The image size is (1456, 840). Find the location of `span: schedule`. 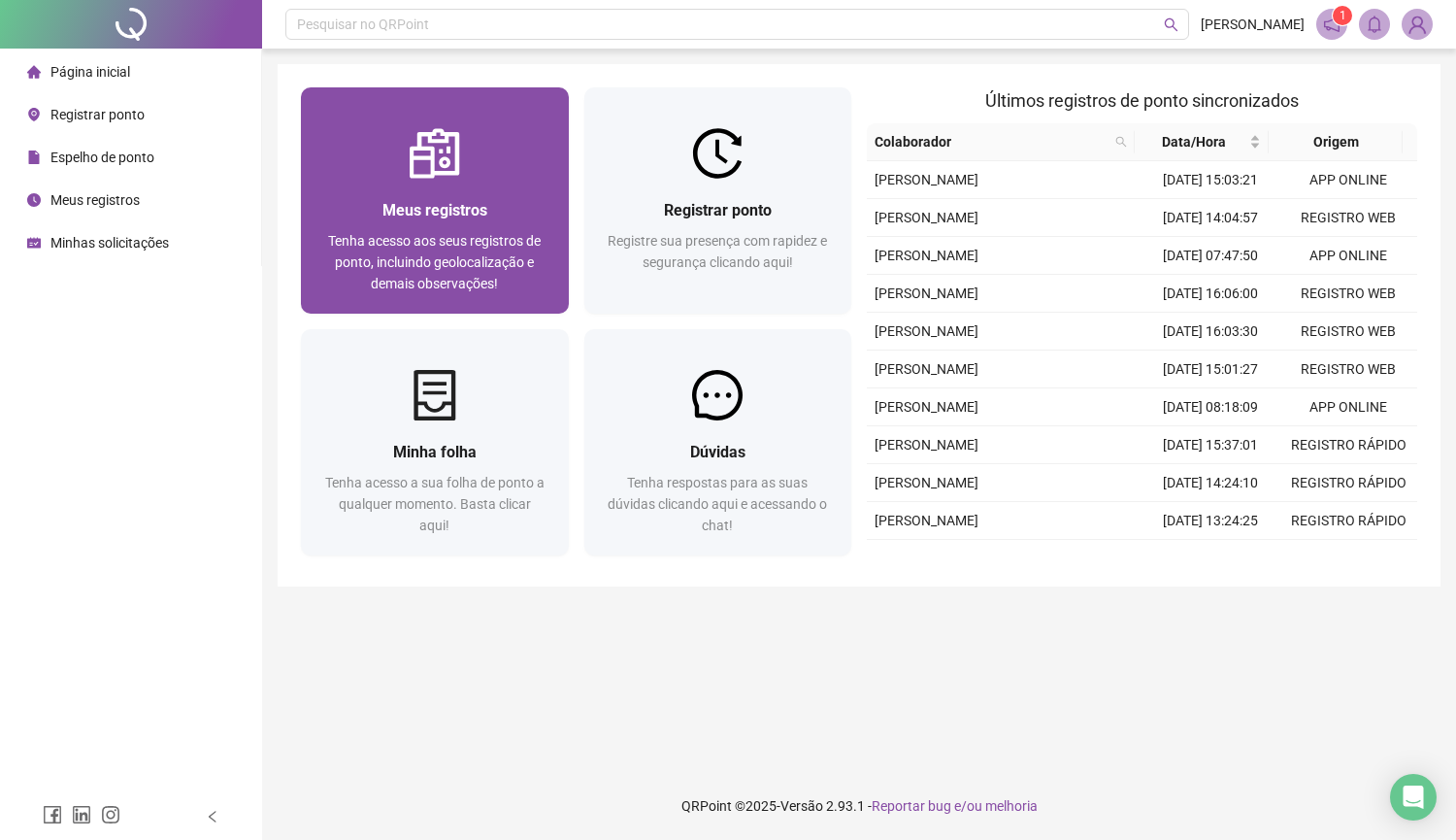

span: schedule is located at coordinates (34, 242).